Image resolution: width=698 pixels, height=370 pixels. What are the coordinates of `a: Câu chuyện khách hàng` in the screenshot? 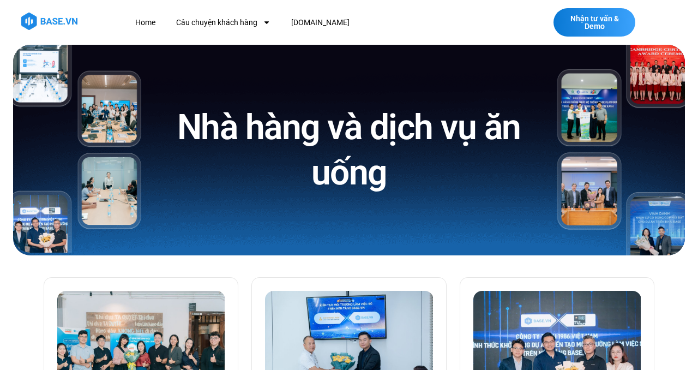 It's located at (223, 22).